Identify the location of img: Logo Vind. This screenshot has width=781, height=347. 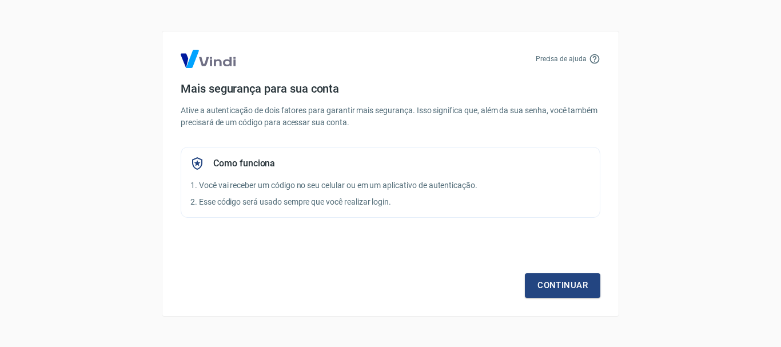
(208, 59).